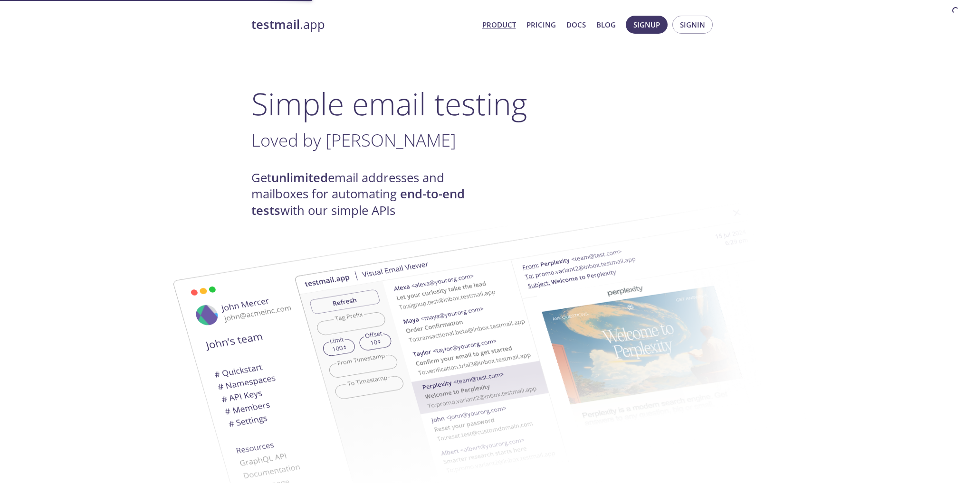 This screenshot has width=966, height=483. What do you see at coordinates (692, 25) in the screenshot?
I see `span: Signin` at bounding box center [692, 25].